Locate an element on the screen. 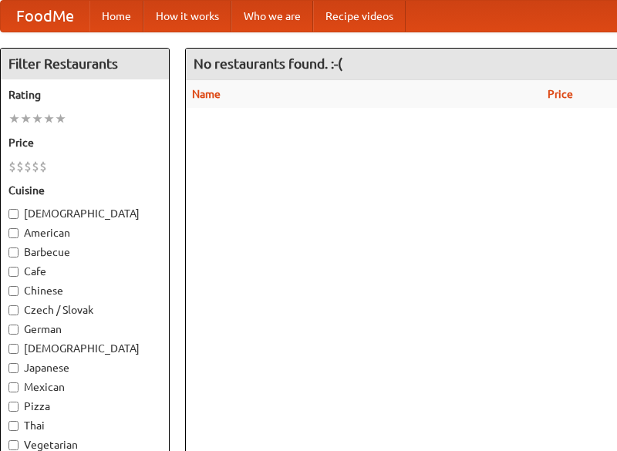  input: Chinese is located at coordinates (13, 291).